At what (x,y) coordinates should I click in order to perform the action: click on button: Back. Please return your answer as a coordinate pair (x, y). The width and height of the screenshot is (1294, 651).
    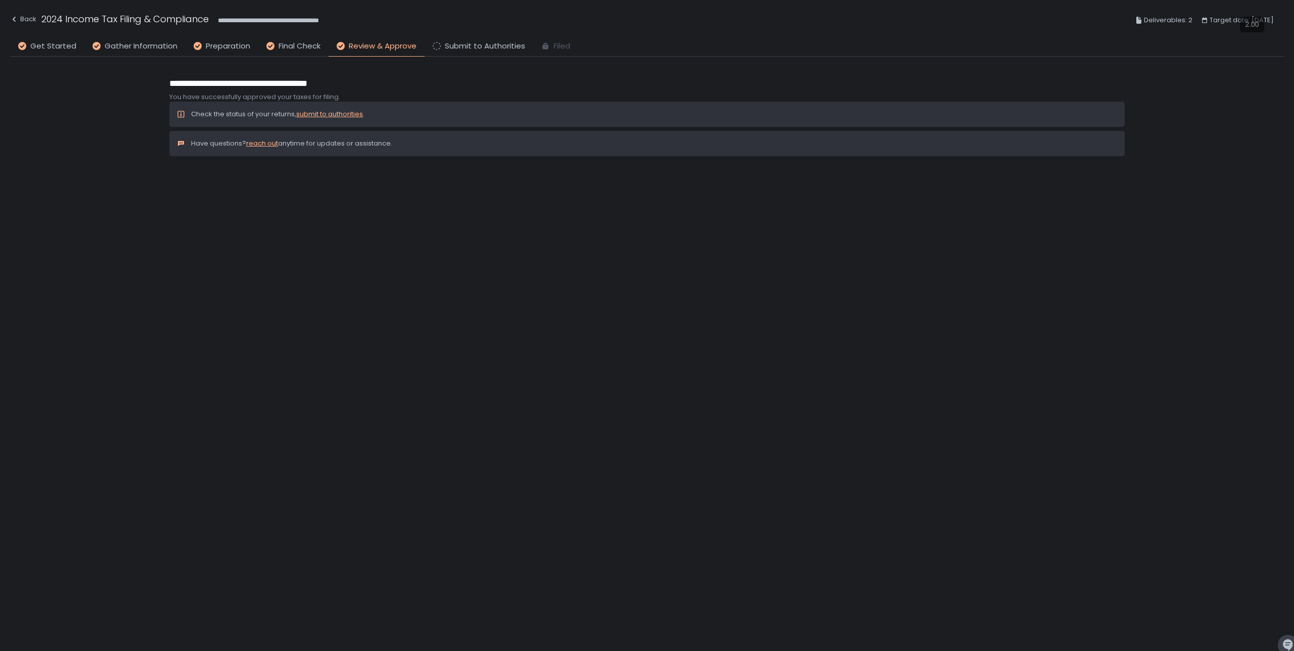
    Looking at the image, I should click on (23, 20).